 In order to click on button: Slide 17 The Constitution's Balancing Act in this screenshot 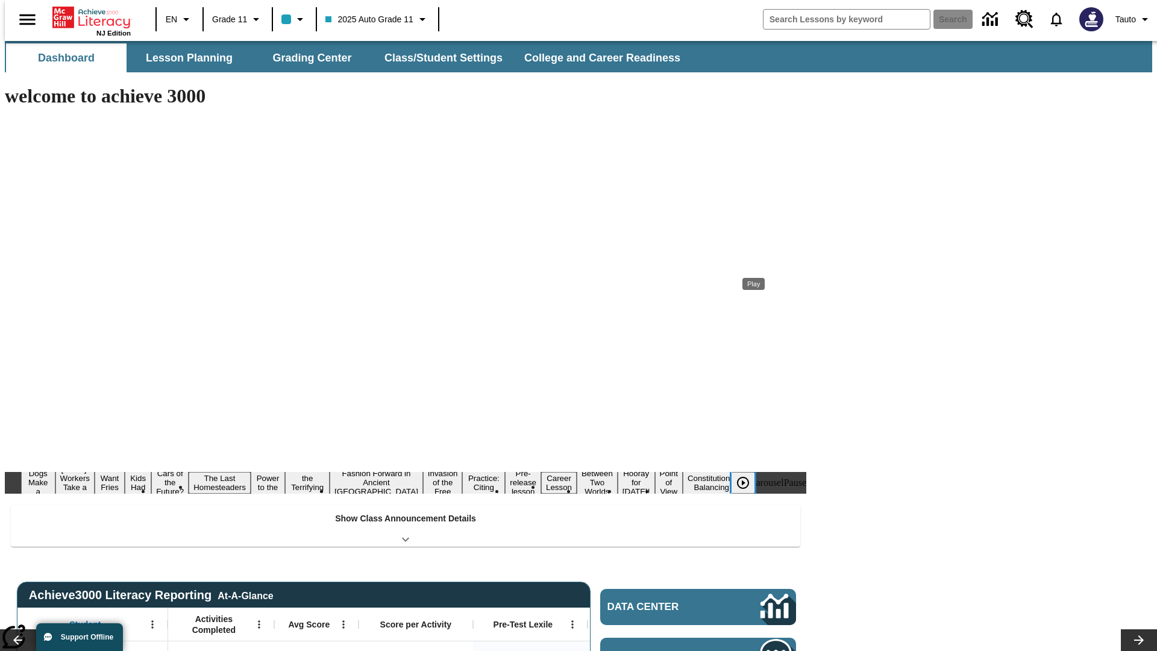, I will do `click(712, 483)`.